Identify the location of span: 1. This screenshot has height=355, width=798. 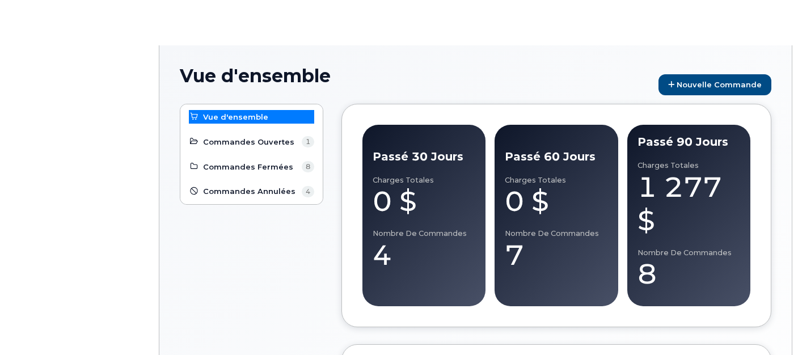
(308, 142).